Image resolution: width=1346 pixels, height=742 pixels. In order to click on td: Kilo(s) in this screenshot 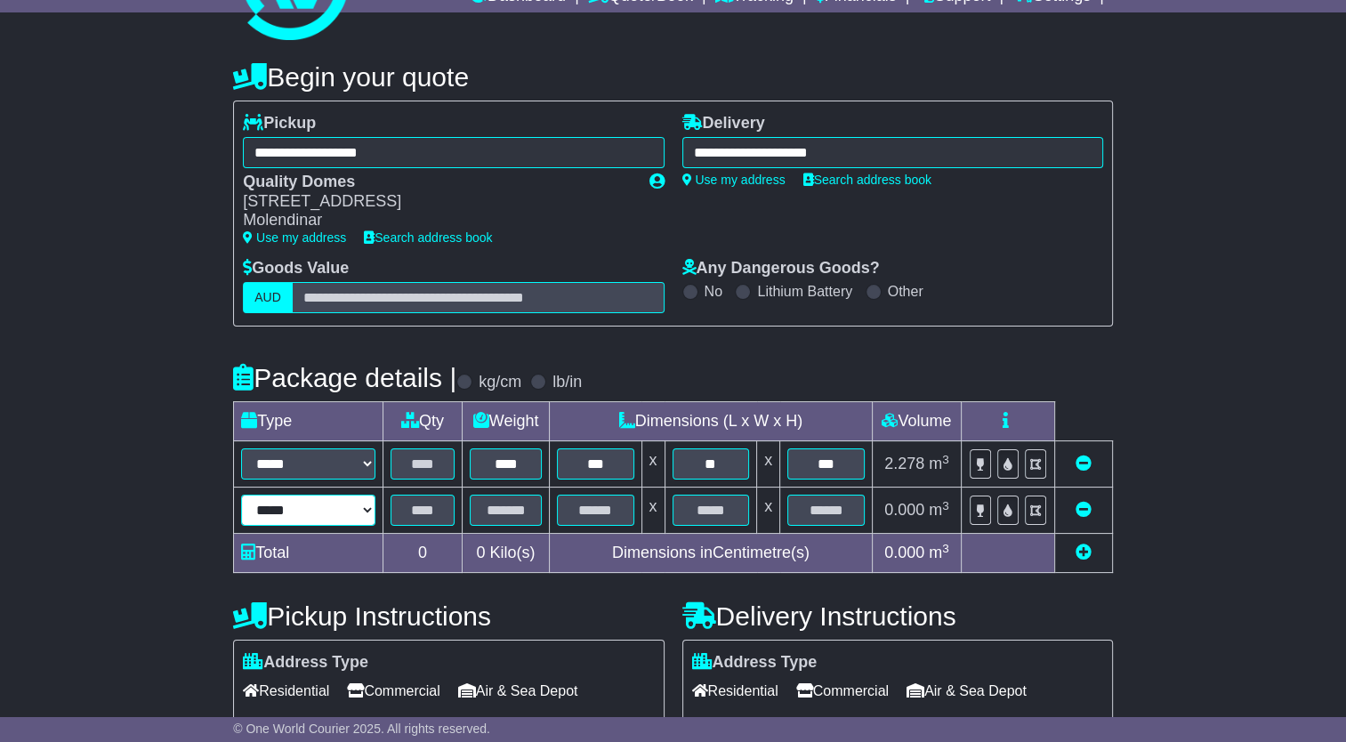, I will do `click(506, 553)`.